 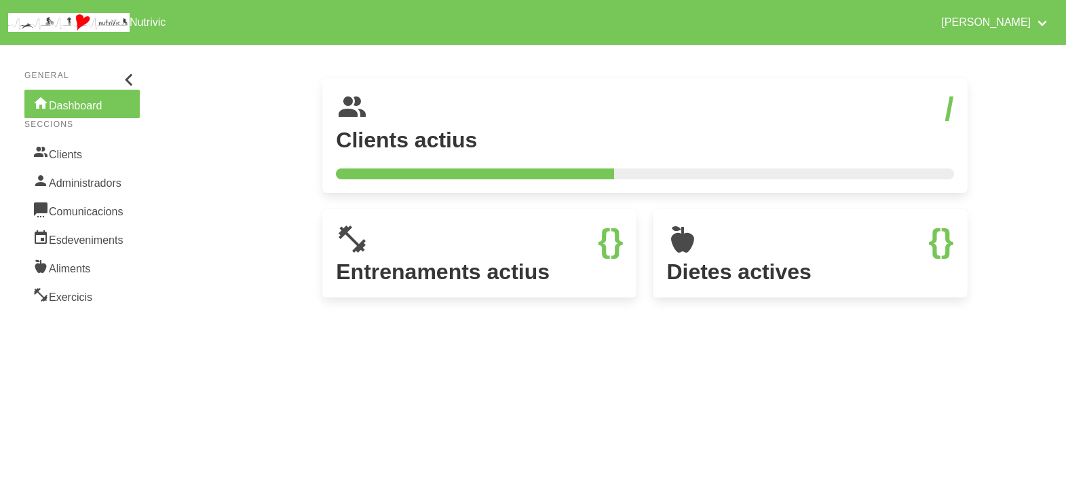 What do you see at coordinates (82, 153) in the screenshot?
I see `a: Clients` at bounding box center [82, 153].